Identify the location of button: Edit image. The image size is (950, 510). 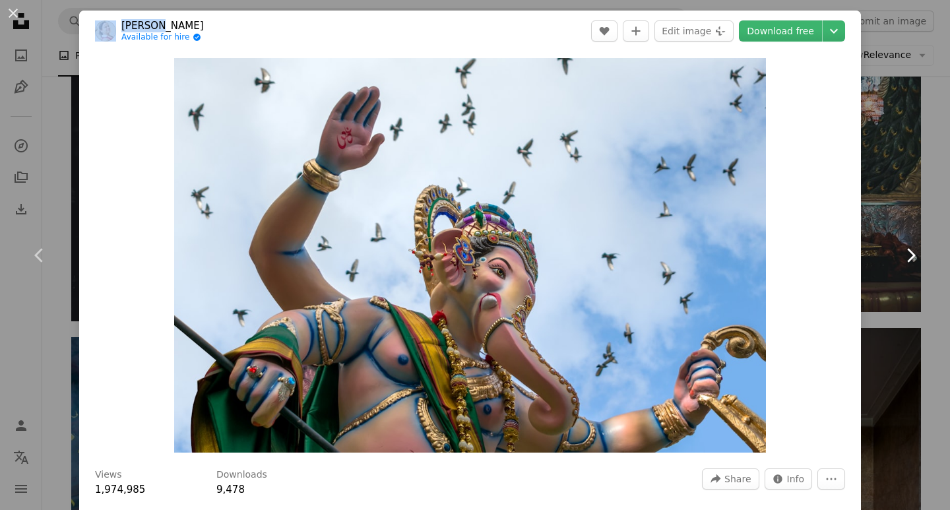
(694, 31).